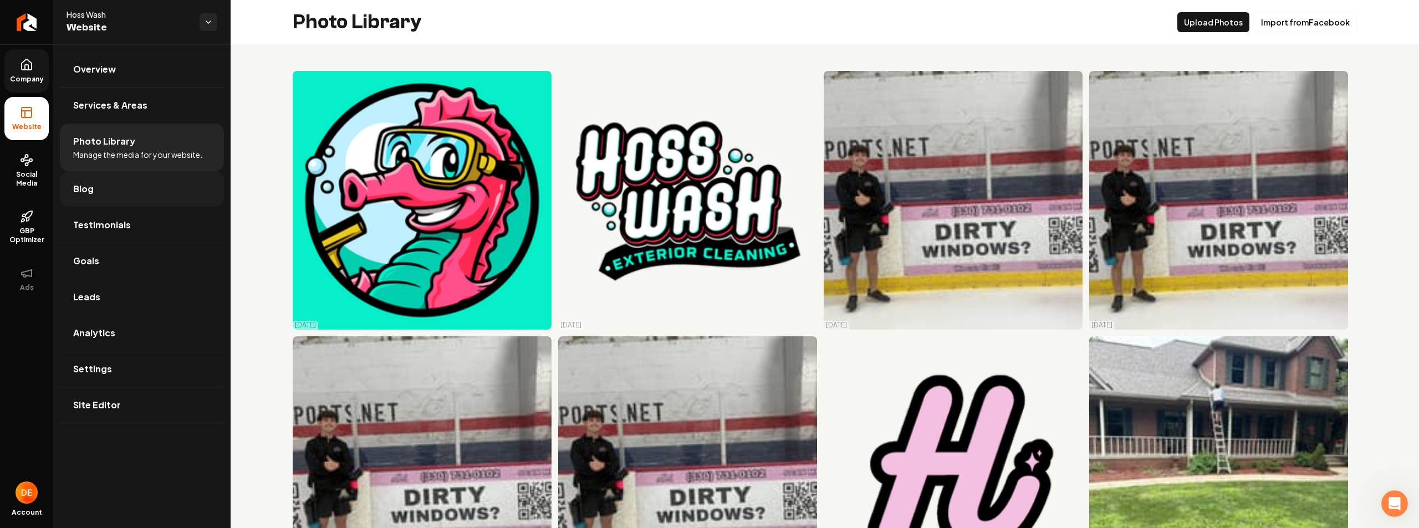 The width and height of the screenshot is (1419, 528). What do you see at coordinates (142, 405) in the screenshot?
I see `a: Site Editor` at bounding box center [142, 405].